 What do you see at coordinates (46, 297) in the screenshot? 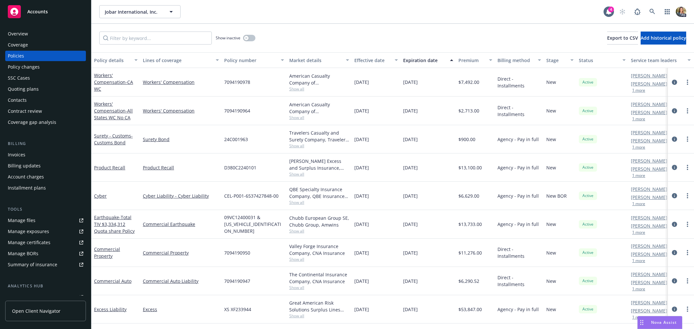
I see `a: Loss summary generator` at bounding box center [46, 297].